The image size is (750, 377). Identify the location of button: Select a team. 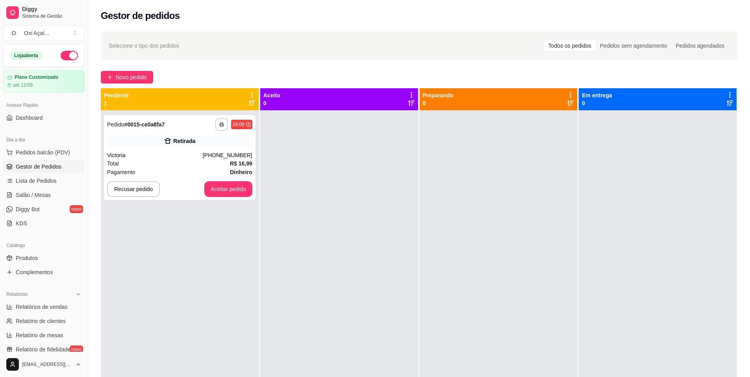
(44, 33).